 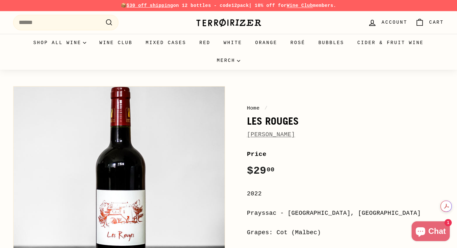 I want to click on span: Cart, so click(x=436, y=22).